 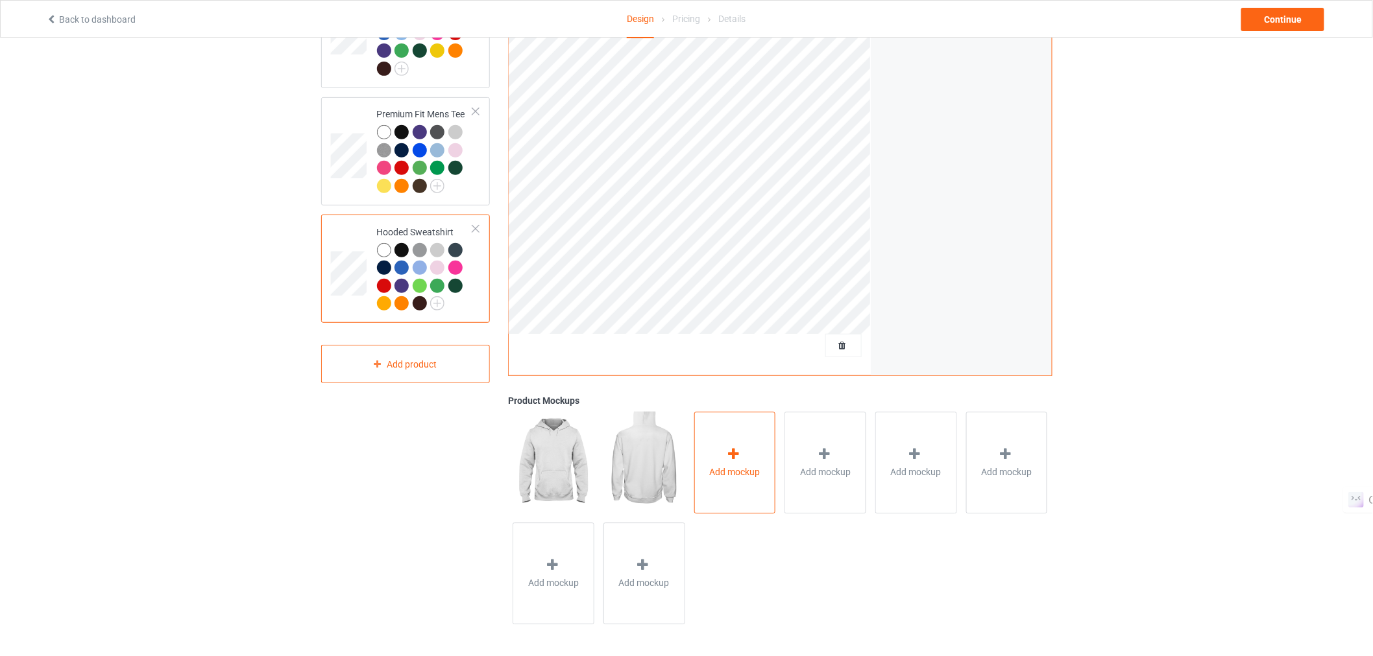 What do you see at coordinates (1282, 19) in the screenshot?
I see `div: Continue` at bounding box center [1282, 19].